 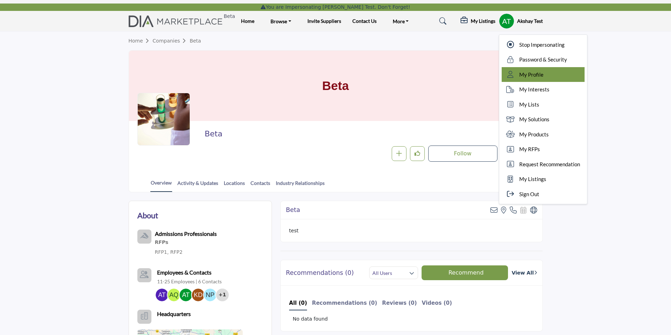 What do you see at coordinates (535, 89) in the screenshot?
I see `span: My Interests` at bounding box center [535, 89].